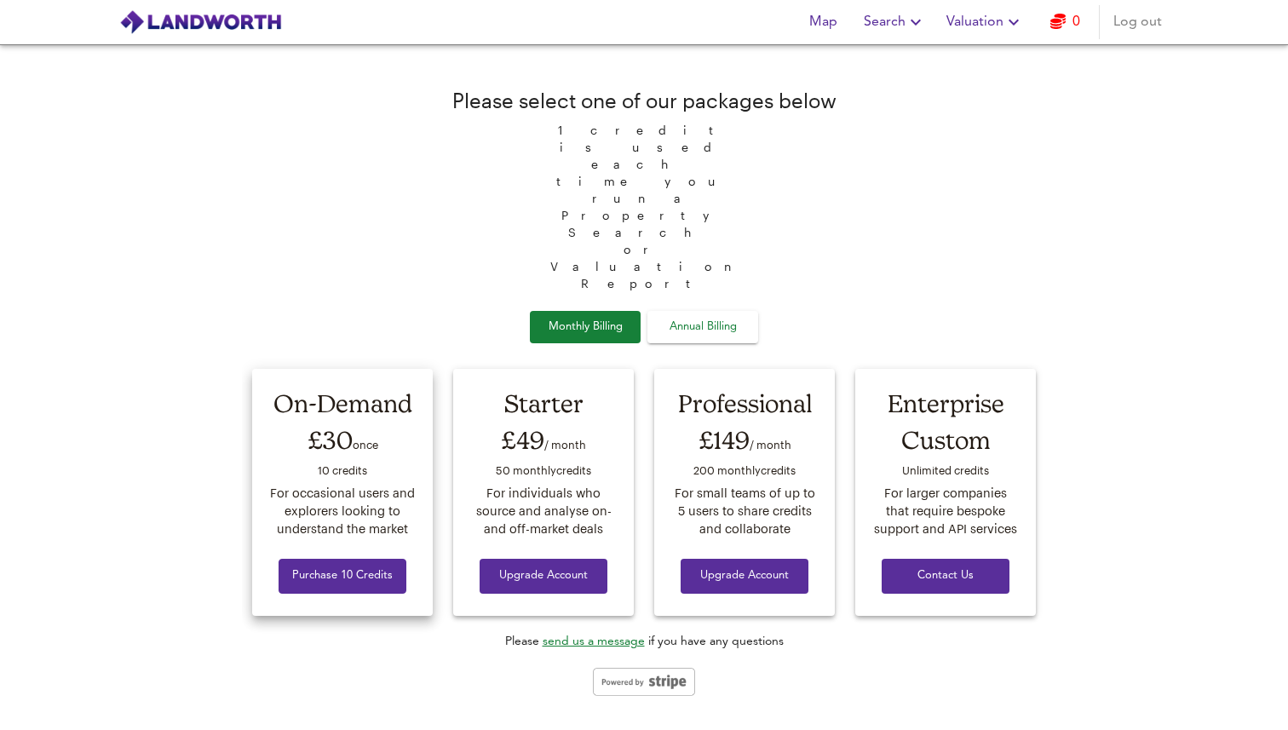  What do you see at coordinates (823, 22) in the screenshot?
I see `button: Map` at bounding box center [823, 22].